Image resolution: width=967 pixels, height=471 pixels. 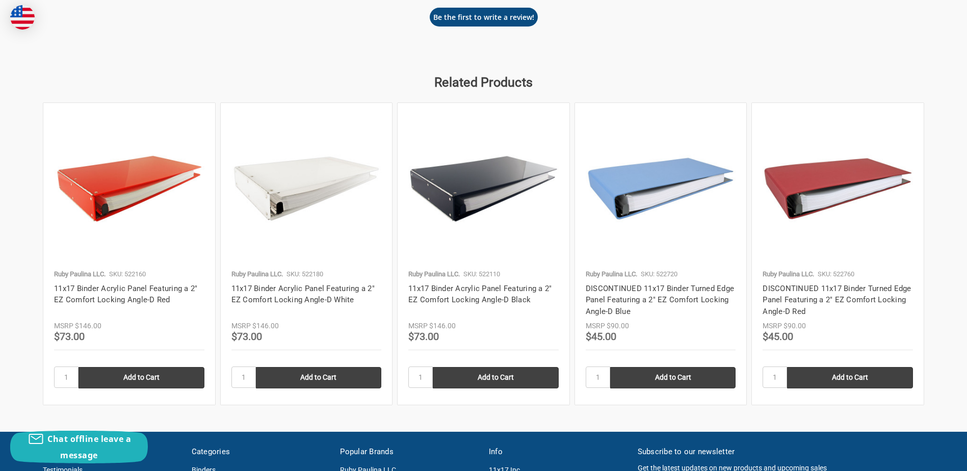 I want to click on span: Chat offline leave a message, so click(x=89, y=447).